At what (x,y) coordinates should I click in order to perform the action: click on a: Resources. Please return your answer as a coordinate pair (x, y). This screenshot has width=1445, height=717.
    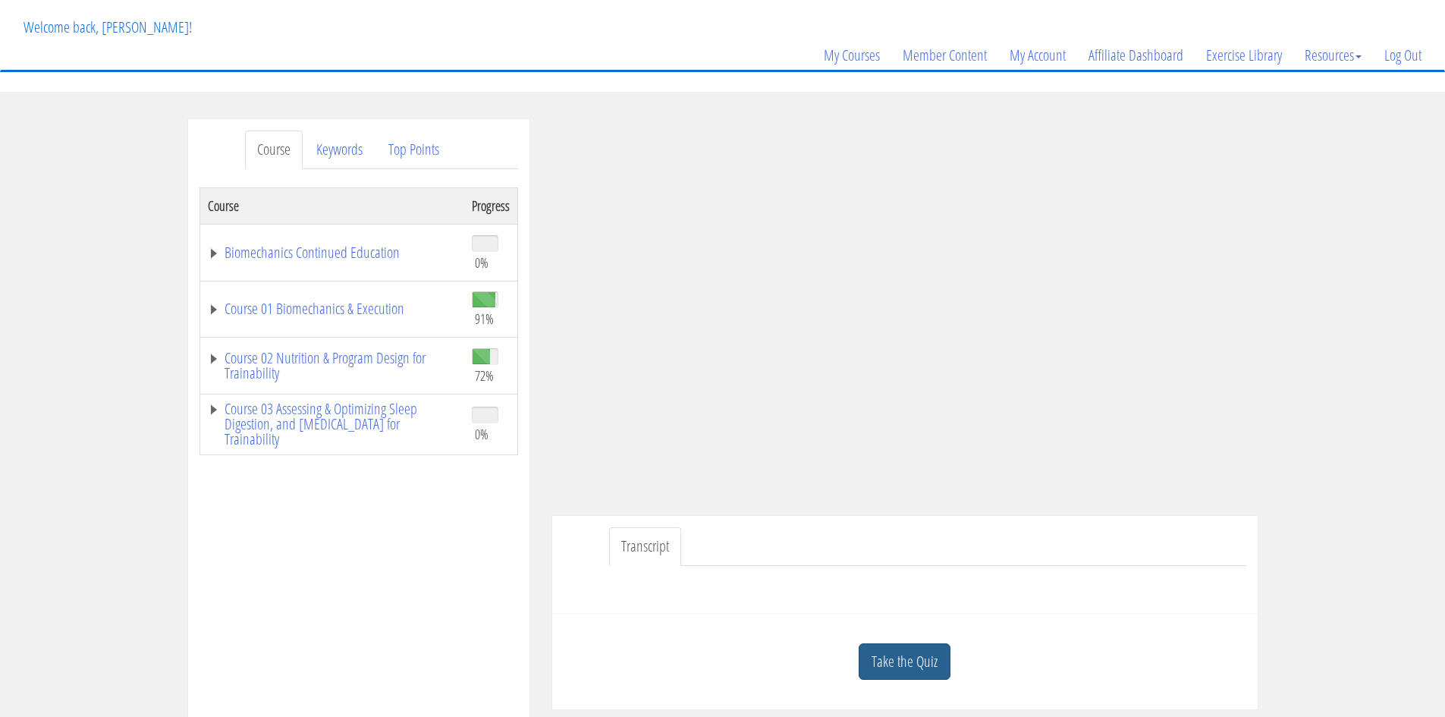
    Looking at the image, I should click on (1332, 55).